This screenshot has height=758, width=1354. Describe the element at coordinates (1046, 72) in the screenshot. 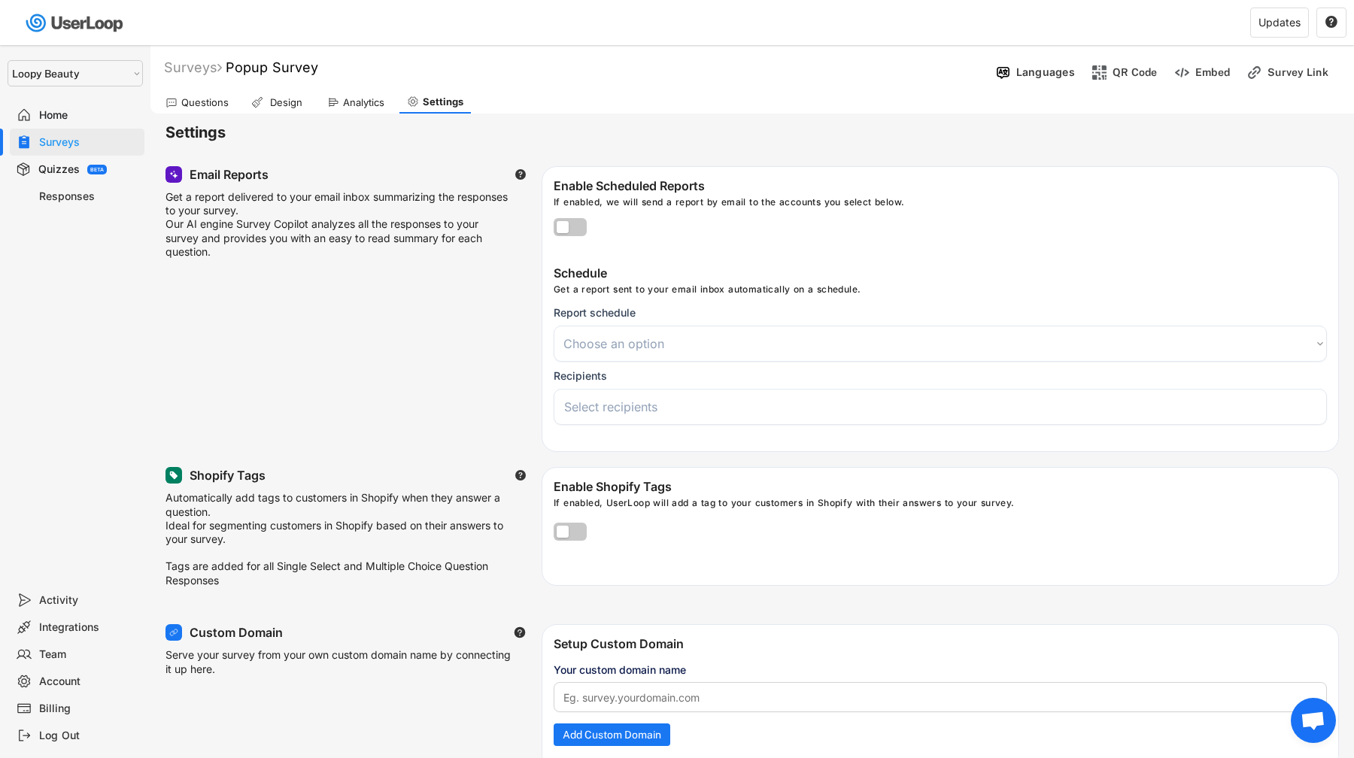

I see `div: Languages` at that location.